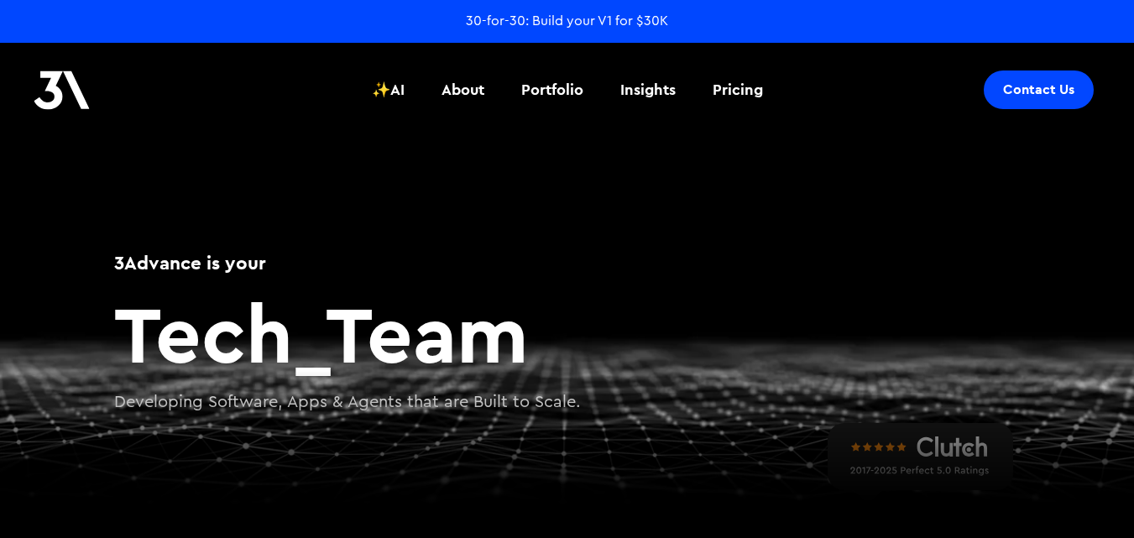 Image resolution: width=1134 pixels, height=538 pixels. Describe the element at coordinates (738, 90) in the screenshot. I see `div: Pricing` at that location.